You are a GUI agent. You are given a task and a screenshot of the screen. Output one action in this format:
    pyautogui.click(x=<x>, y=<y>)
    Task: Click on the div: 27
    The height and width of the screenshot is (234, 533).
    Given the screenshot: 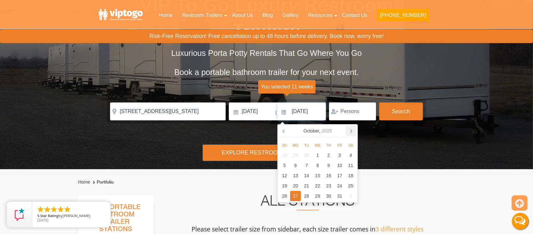 What is the action you would take?
    pyautogui.click(x=296, y=196)
    